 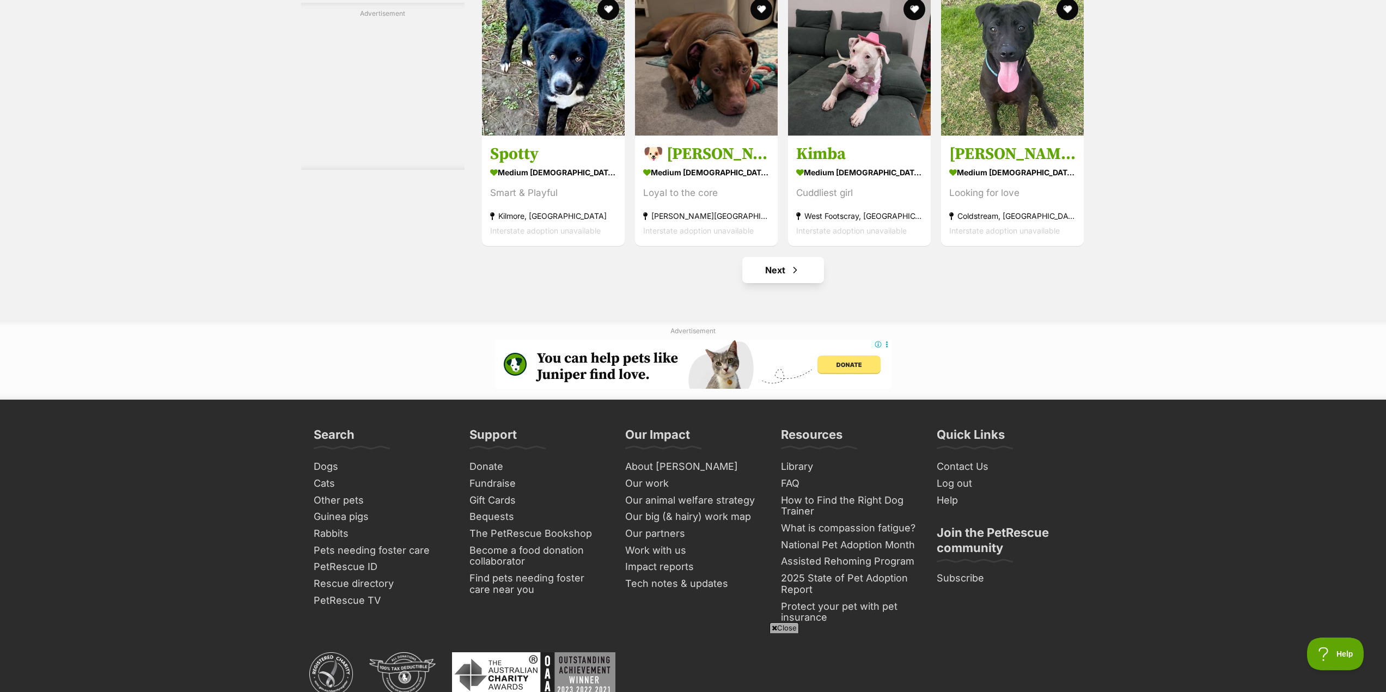 What do you see at coordinates (334, 438) in the screenshot?
I see `h3: Search` at bounding box center [334, 438].